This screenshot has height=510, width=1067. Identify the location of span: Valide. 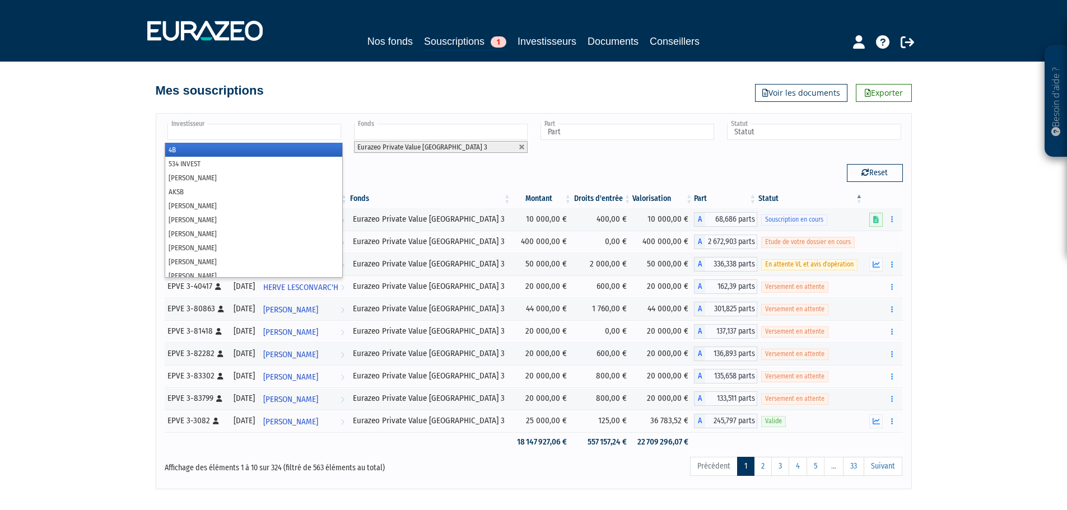
(774, 421).